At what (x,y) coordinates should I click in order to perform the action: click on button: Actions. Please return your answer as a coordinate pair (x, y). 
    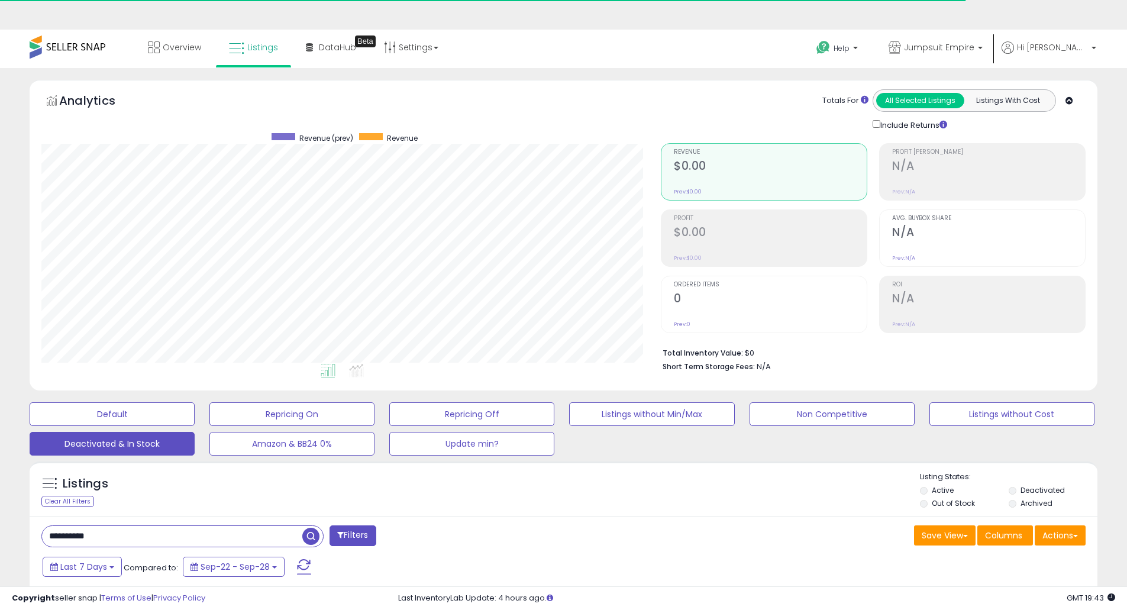
    Looking at the image, I should click on (1060, 535).